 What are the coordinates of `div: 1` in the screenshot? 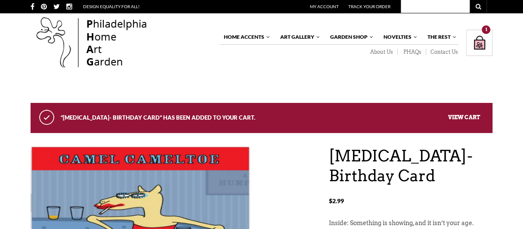 It's located at (486, 30).